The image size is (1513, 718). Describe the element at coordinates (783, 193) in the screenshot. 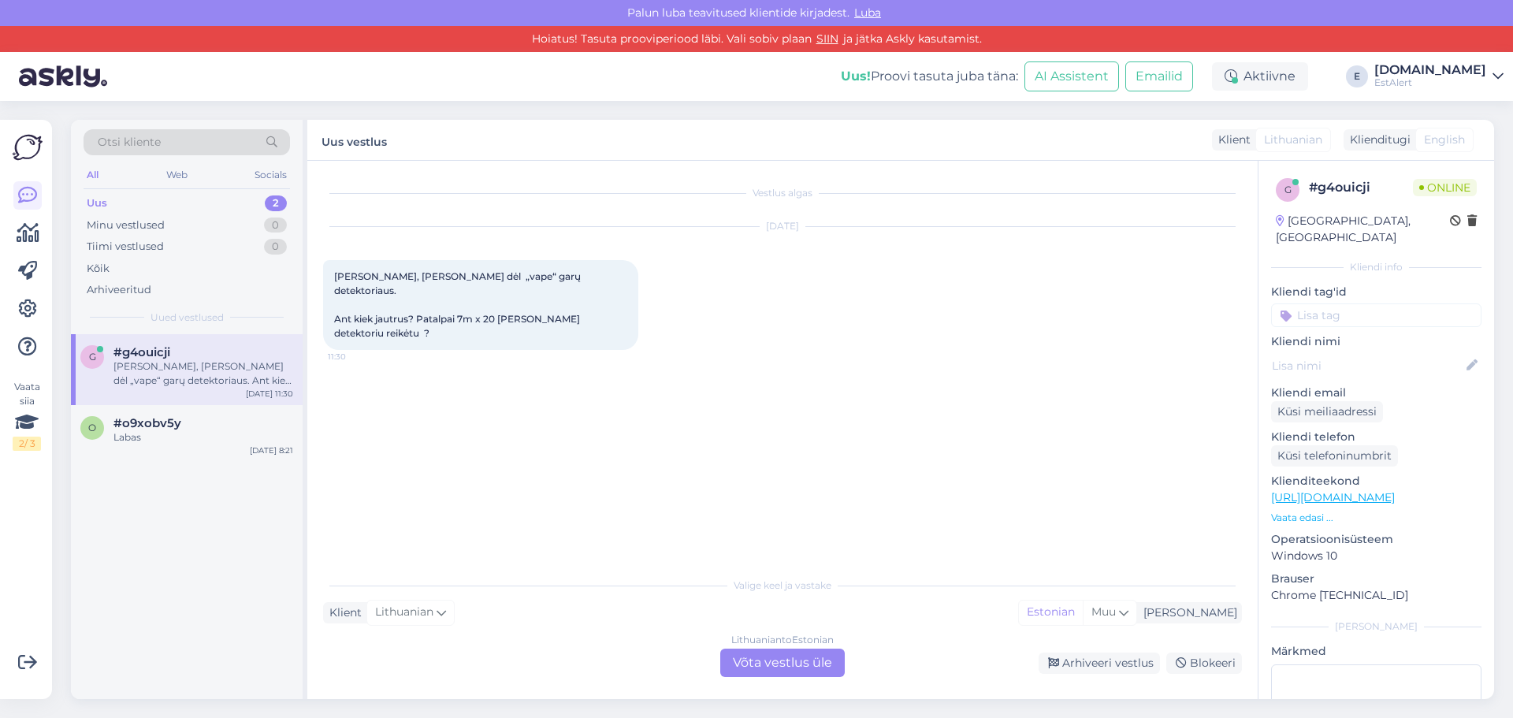

I see `div: Vestlus algas` at that location.